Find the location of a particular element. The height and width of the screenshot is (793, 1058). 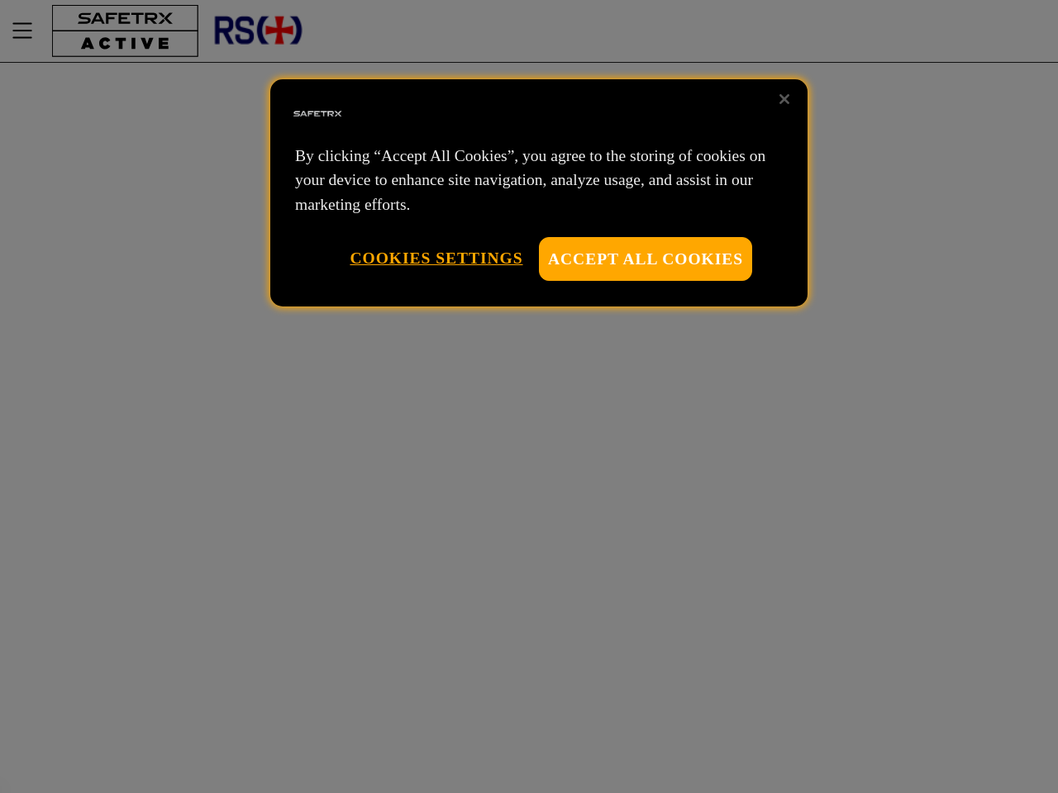

button: Close is located at coordinates (784, 99).